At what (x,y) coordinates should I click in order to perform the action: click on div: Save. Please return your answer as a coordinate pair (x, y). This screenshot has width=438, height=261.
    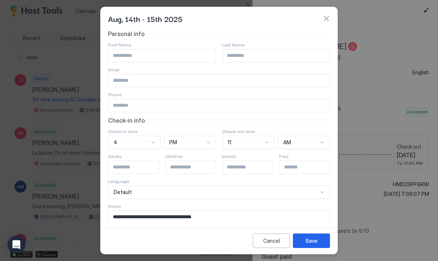
    Looking at the image, I should click on (312, 240).